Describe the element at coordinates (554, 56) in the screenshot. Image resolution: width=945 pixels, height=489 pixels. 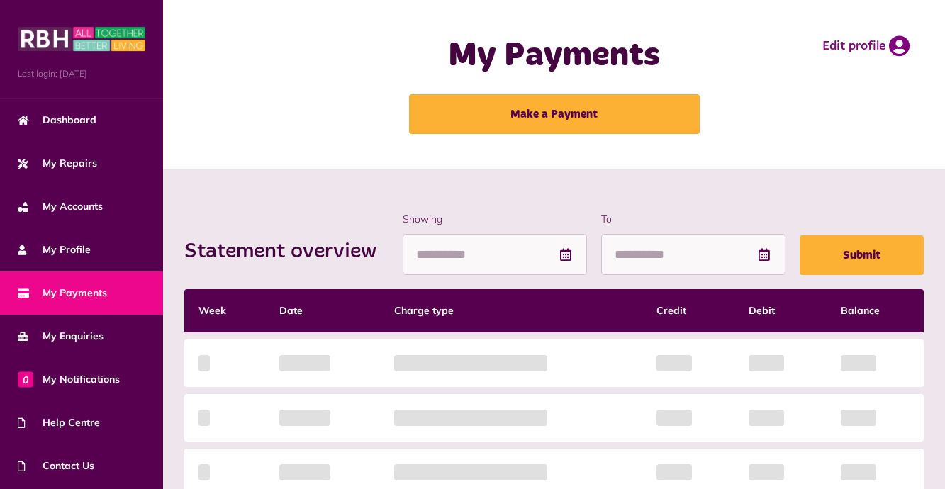
I see `h1: My Payments` at that location.